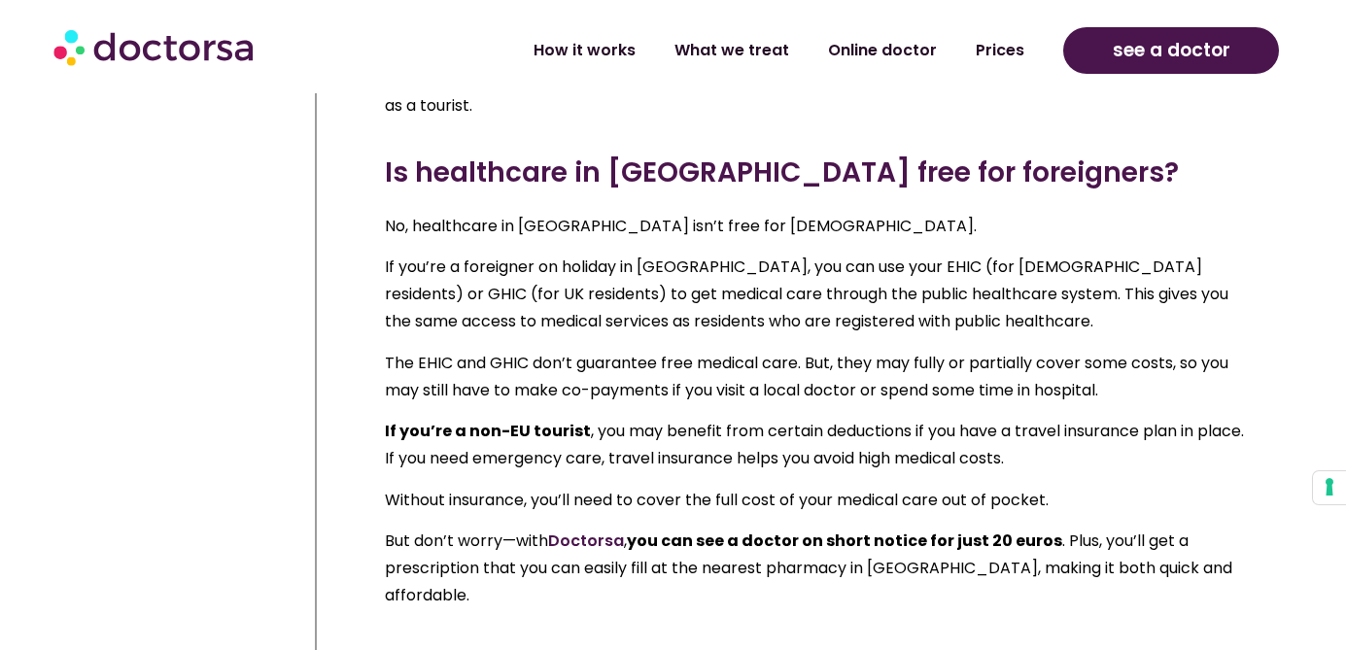 The image size is (1346, 650). What do you see at coordinates (883, 51) in the screenshot?
I see `a: Online doctor` at bounding box center [883, 51].